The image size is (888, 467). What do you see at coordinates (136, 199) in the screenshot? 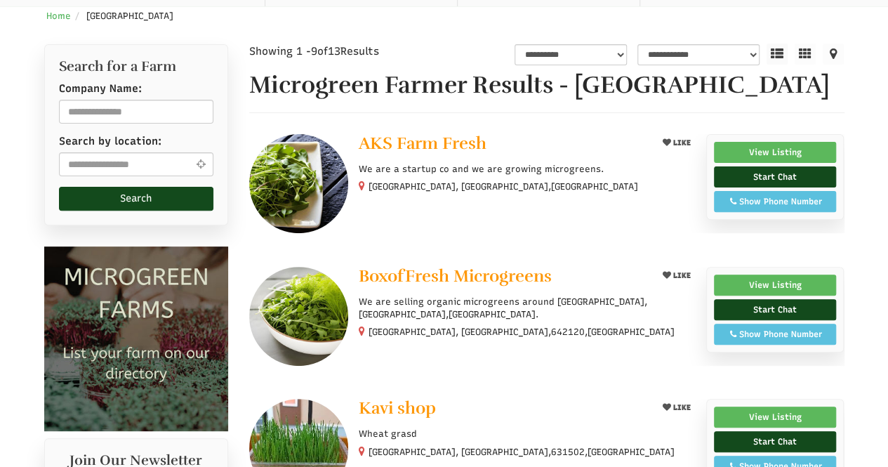
I see `button: Search` at bounding box center [136, 199].